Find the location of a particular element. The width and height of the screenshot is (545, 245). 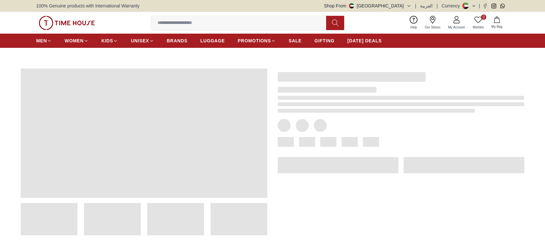

a: Facebook is located at coordinates (485, 6).